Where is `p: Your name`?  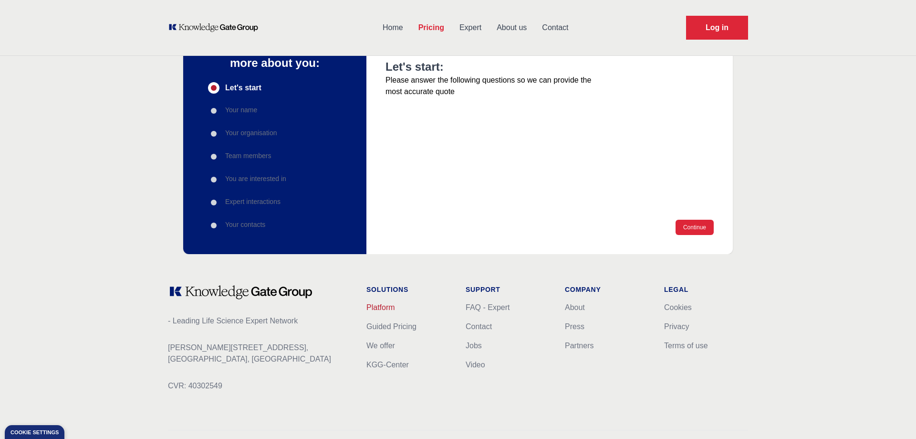
p: Your name is located at coordinates (241, 110).